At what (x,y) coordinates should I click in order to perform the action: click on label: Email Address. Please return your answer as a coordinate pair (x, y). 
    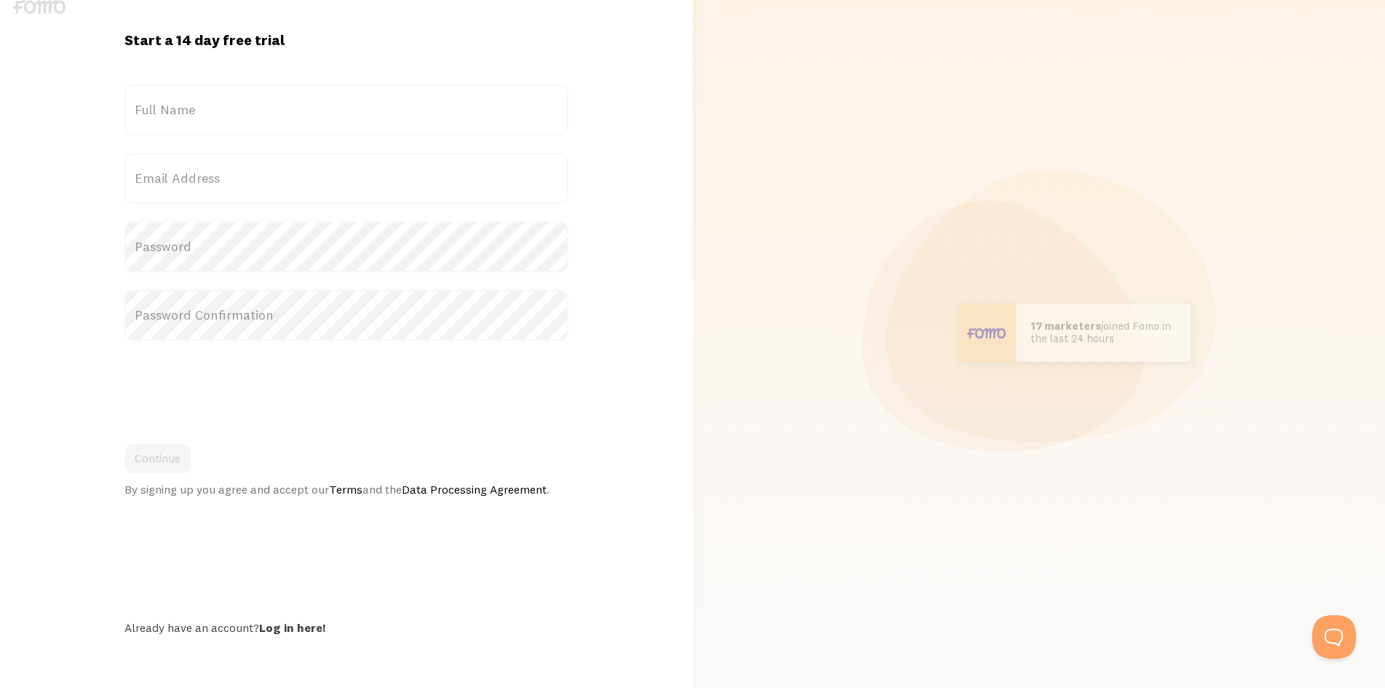
    Looking at the image, I should click on (346, 178).